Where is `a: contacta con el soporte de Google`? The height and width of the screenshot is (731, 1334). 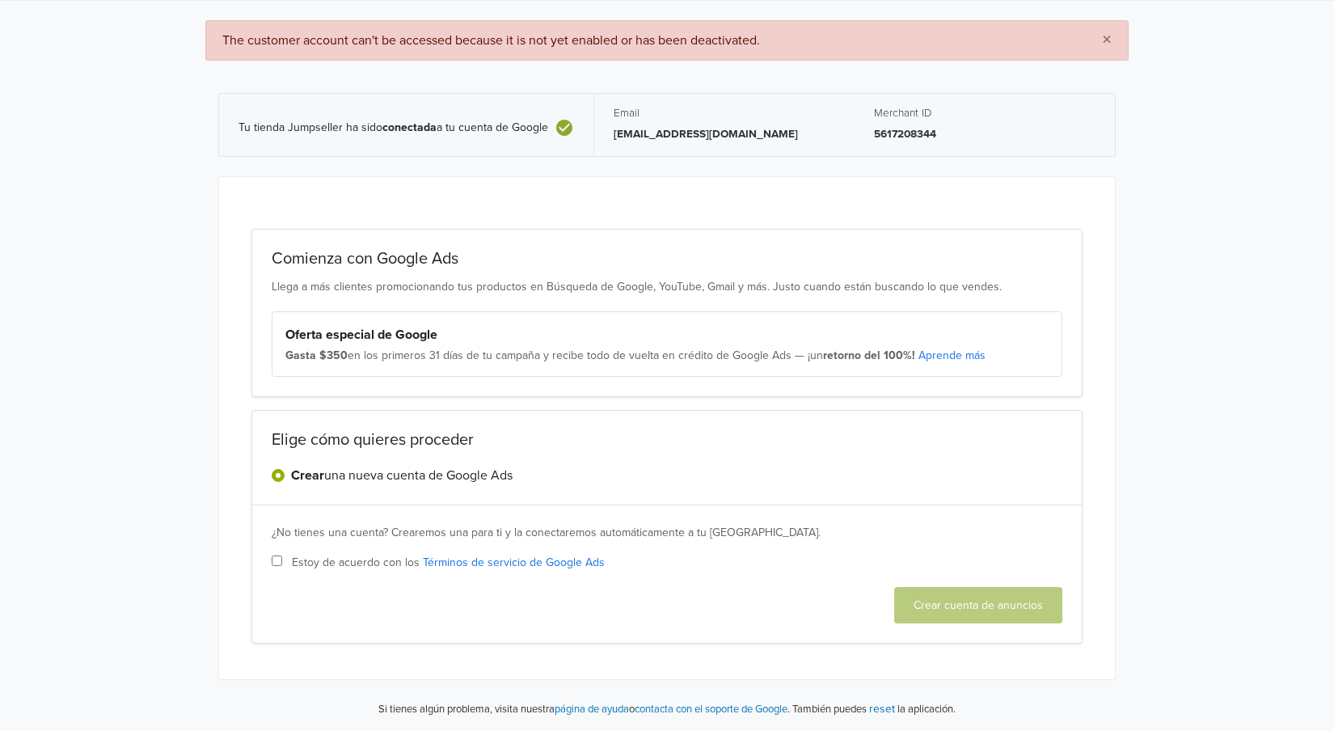
a: contacta con el soporte de Google is located at coordinates (711, 709).